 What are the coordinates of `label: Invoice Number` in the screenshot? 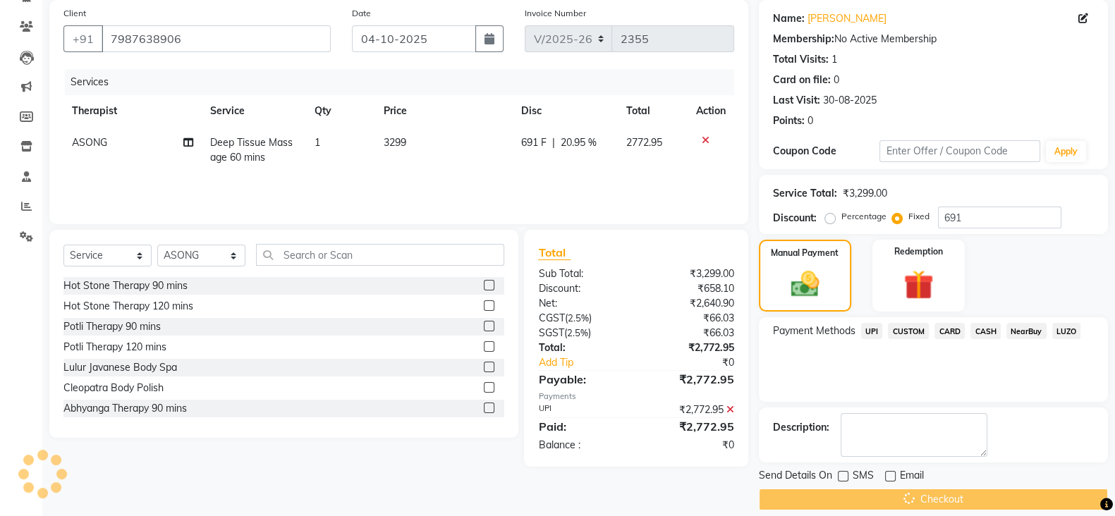 It's located at (555, 13).